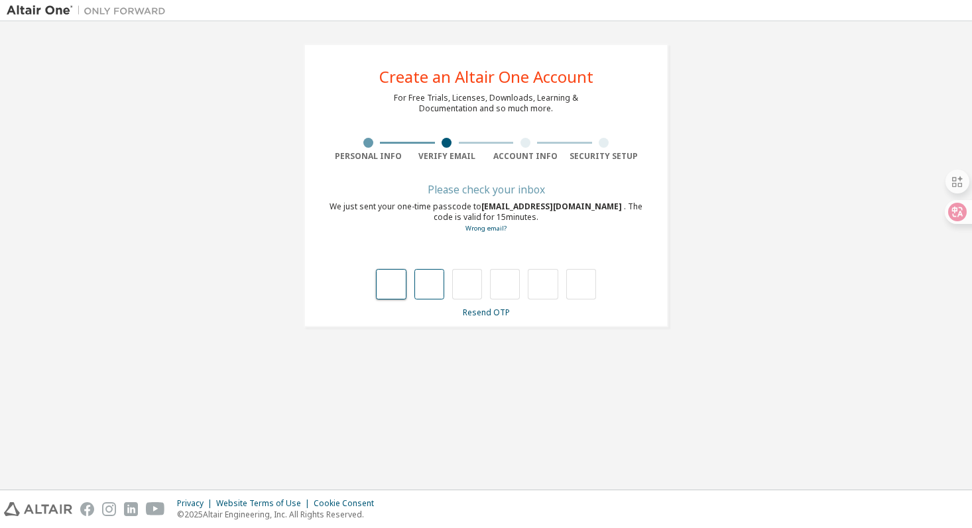  Describe the element at coordinates (486, 77) in the screenshot. I see `div: Create an Altair One Account` at that location.